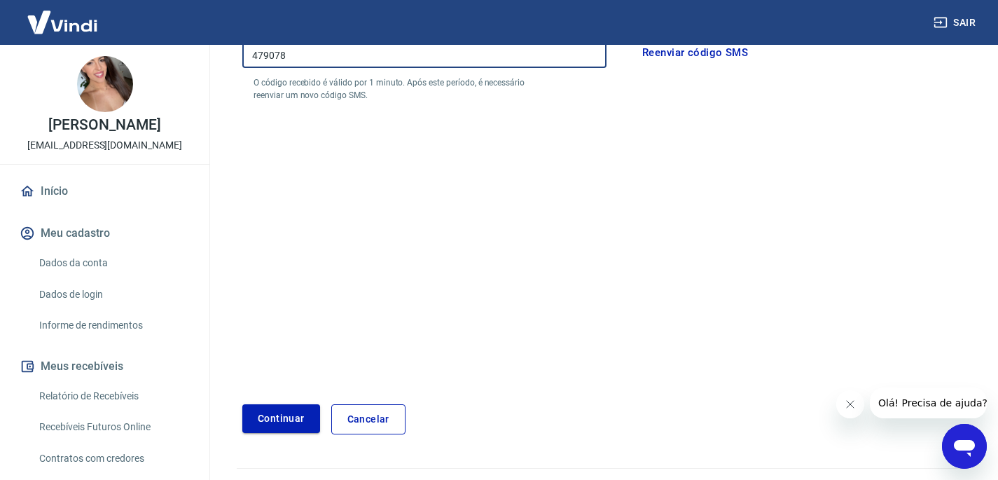 The height and width of the screenshot is (480, 998). I want to click on p: O código recebido é válido por 1 minuto. Após este período, é necessário reenviar um novo código ..., so click(402, 89).